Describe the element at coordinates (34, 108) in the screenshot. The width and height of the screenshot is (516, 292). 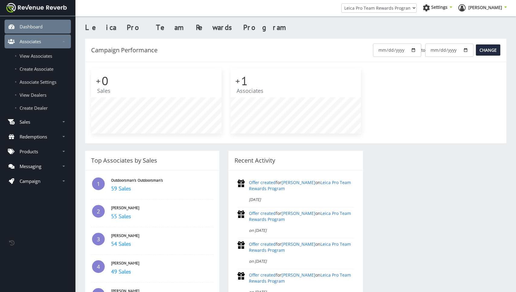
I see `span: Create Dealer` at that location.